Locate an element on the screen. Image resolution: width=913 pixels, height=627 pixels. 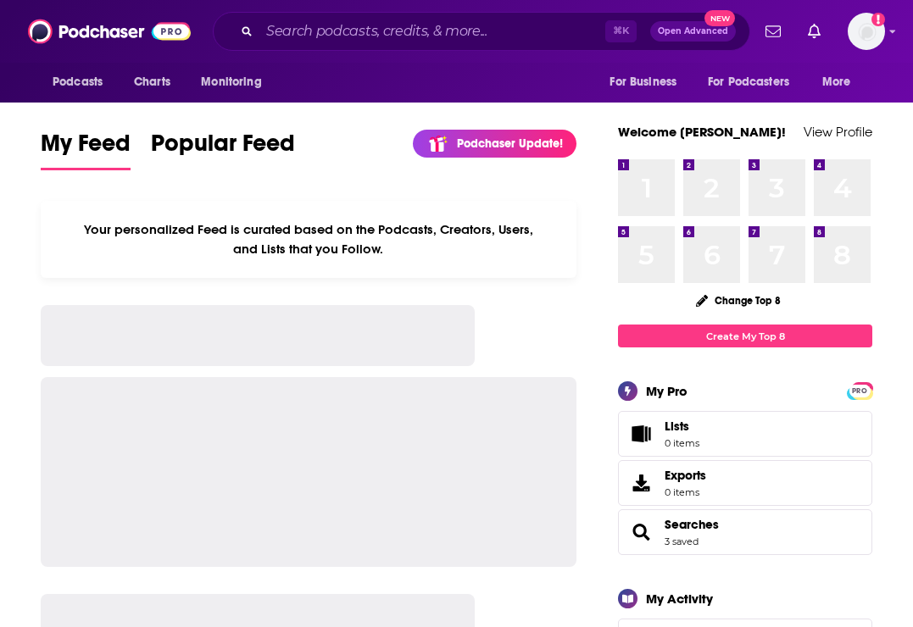
span: ⌘ K is located at coordinates (621, 31).